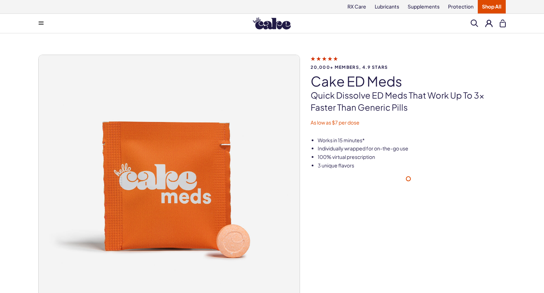 This screenshot has height=293, width=544. What do you see at coordinates (408, 101) in the screenshot?
I see `p: Quick dissolve ED Meds that work up to 3x faster than generic pills` at bounding box center [408, 101].